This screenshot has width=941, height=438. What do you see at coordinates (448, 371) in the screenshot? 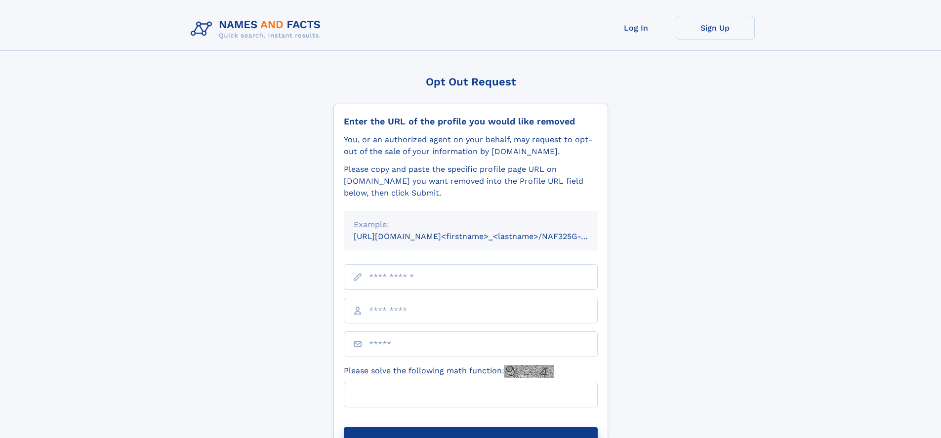
I see `label: Please solve the following math function:` at bounding box center [448, 371].